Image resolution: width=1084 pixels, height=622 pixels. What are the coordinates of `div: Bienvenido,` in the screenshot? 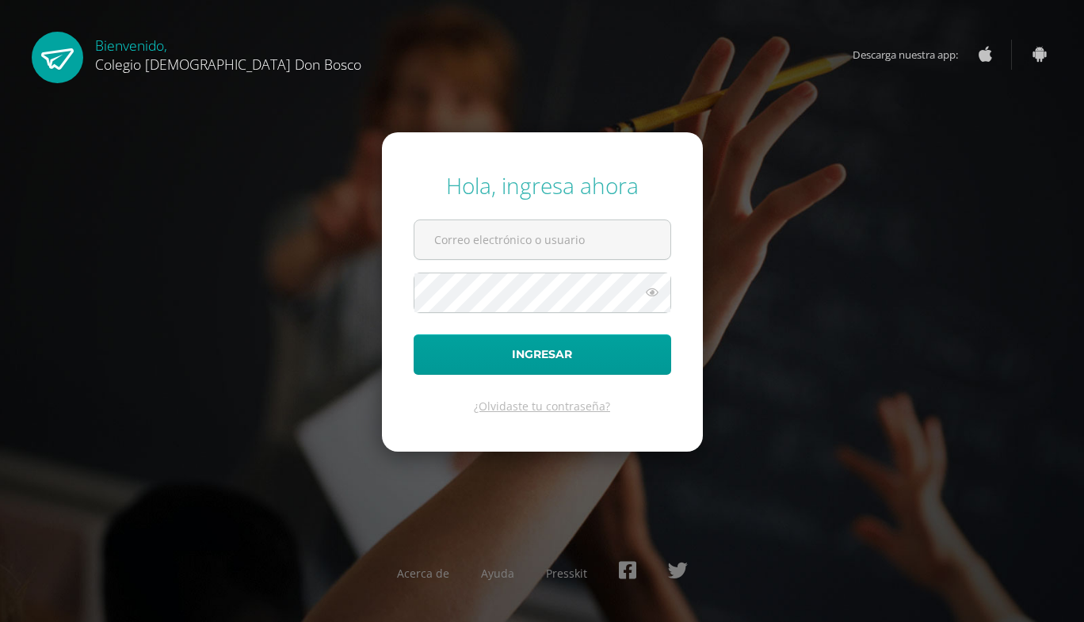 It's located at (228, 52).